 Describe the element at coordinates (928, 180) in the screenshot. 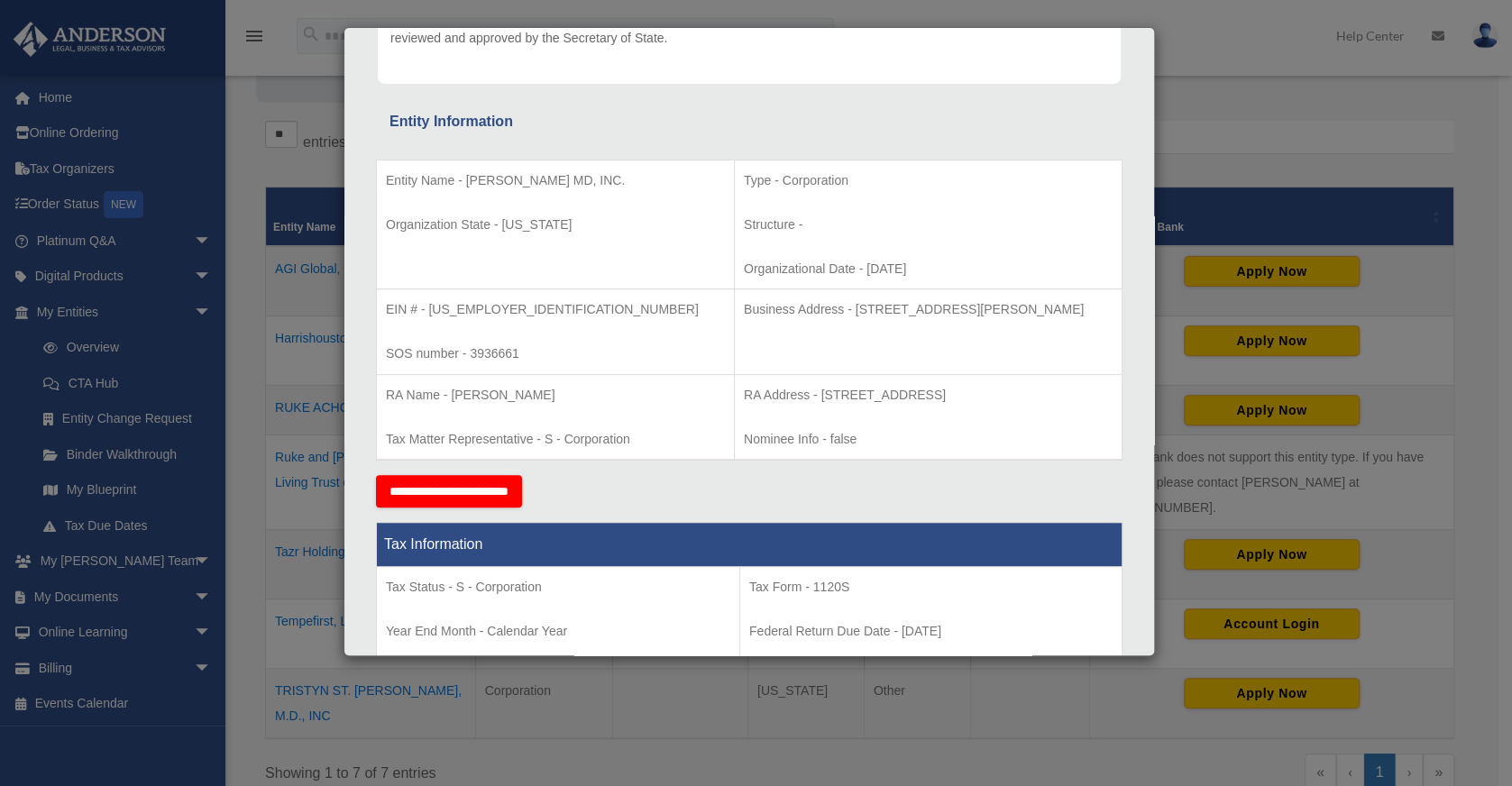

I see `p: Type - Corporation` at that location.